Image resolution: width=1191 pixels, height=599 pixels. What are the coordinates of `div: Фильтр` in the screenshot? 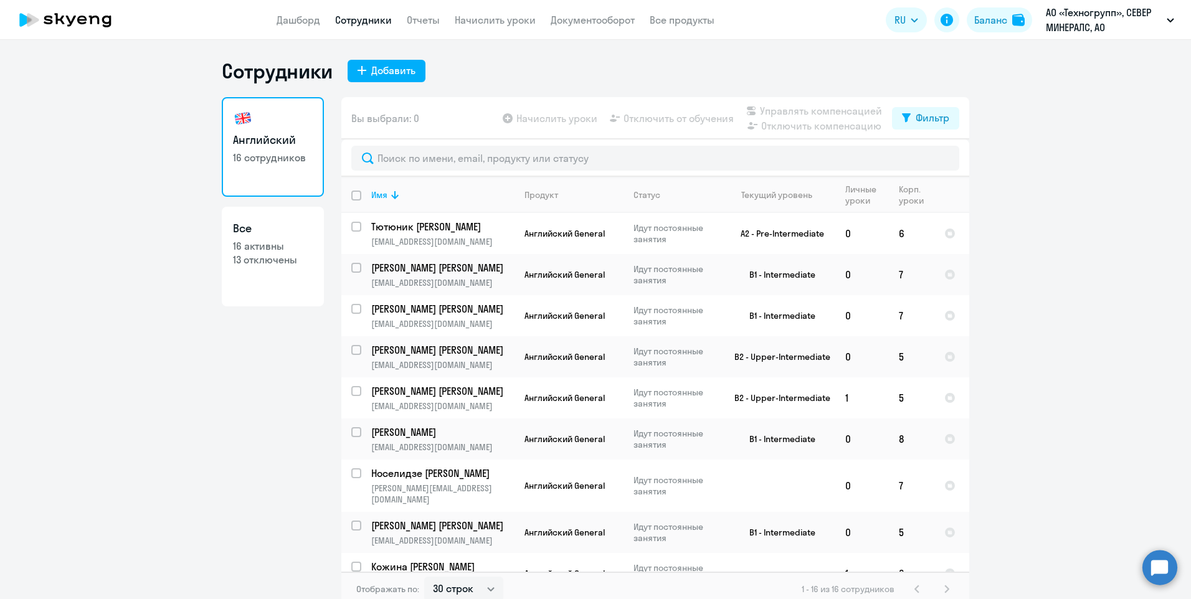 It's located at (932, 118).